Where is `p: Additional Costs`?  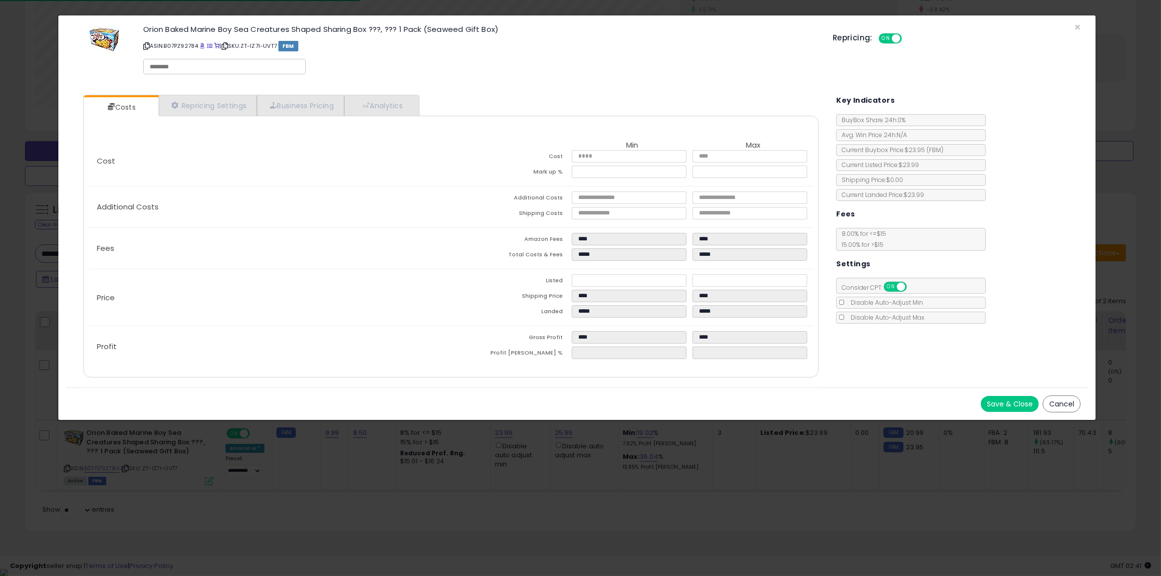
p: Additional Costs is located at coordinates (270, 207).